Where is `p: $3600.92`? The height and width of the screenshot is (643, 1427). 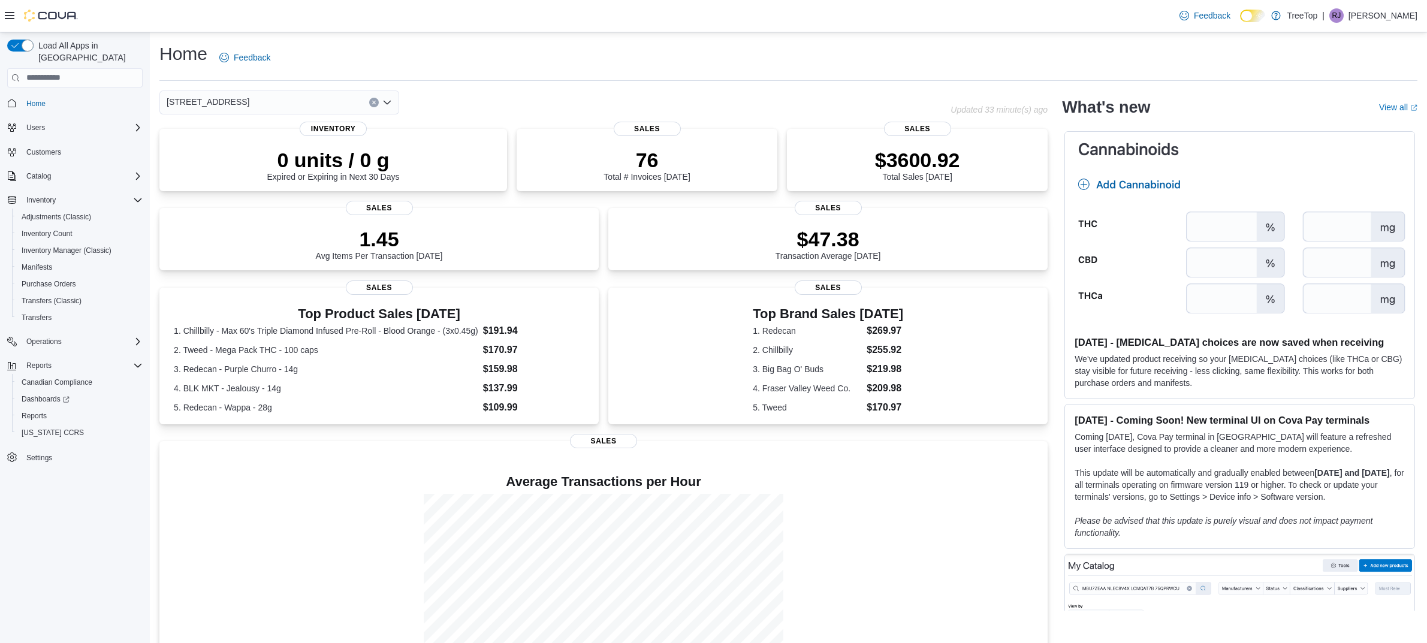
p: $3600.92 is located at coordinates (918, 160).